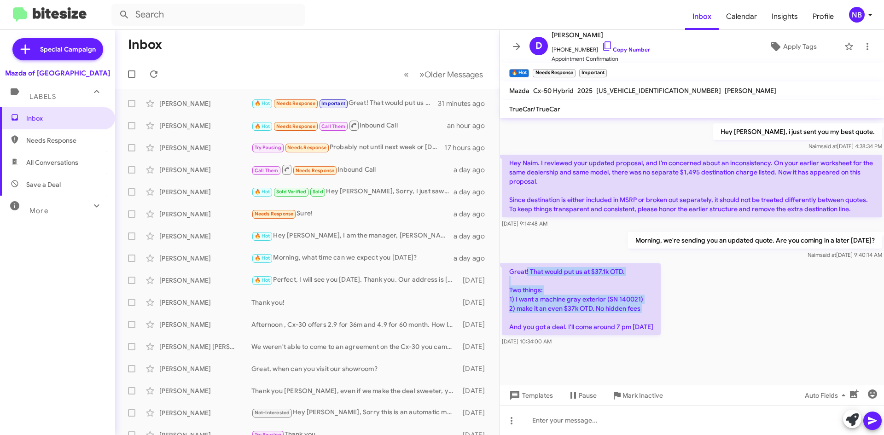 This screenshot has height=435, width=884. I want to click on a: Insights, so click(785, 17).